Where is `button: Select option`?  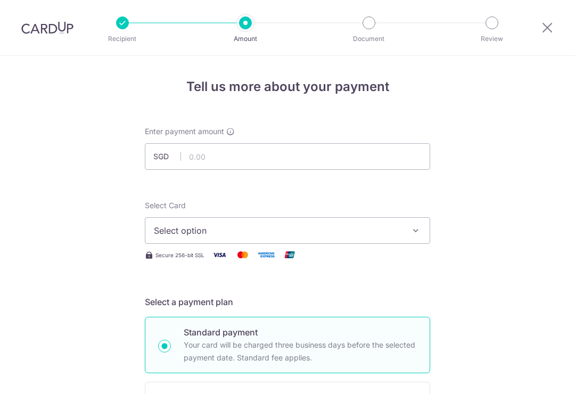
button: Select option is located at coordinates (288, 231).